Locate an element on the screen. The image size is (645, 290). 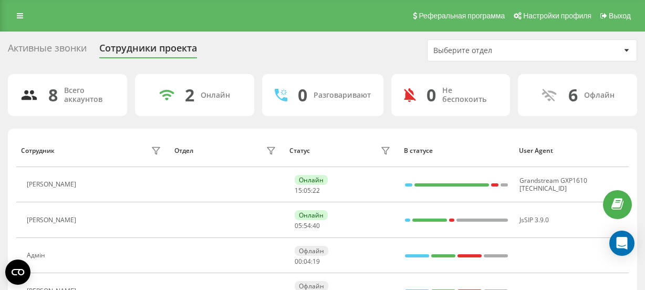
div: Активные звонки is located at coordinates (47, 50).